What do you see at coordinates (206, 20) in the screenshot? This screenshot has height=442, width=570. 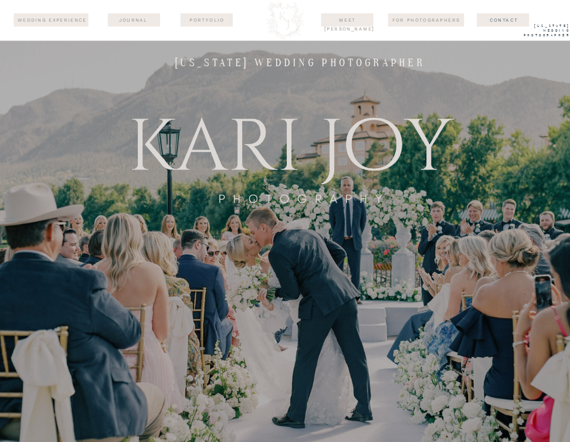 I see `a: Portfolio` at bounding box center [206, 20].